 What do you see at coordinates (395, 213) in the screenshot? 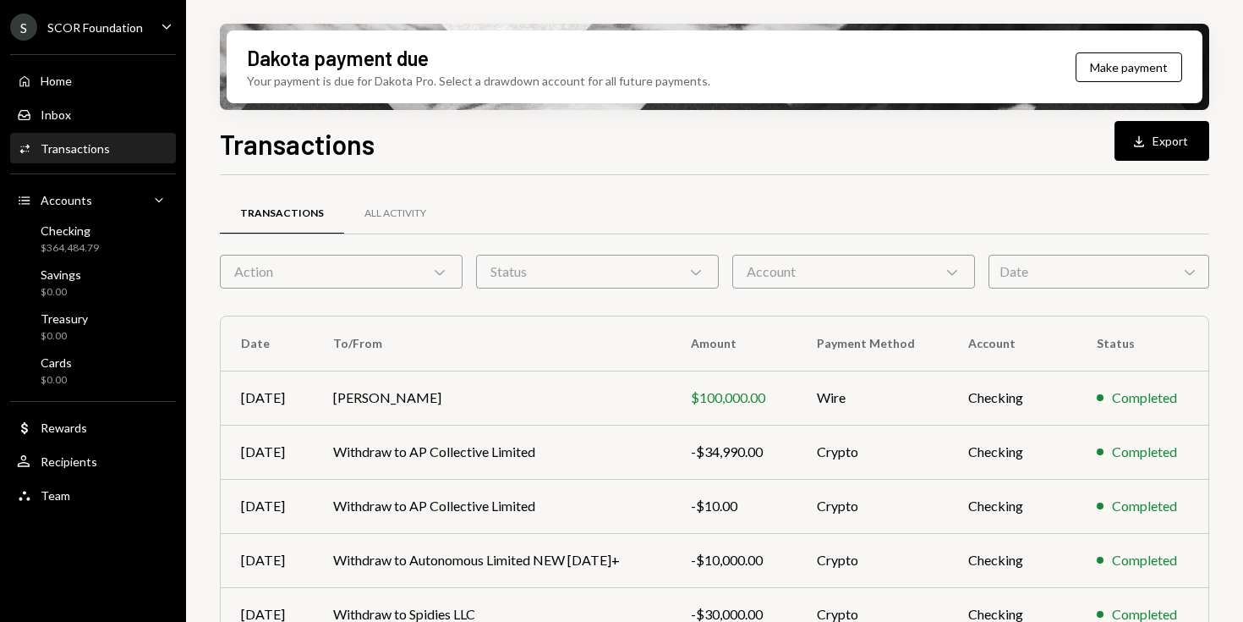
I see `div: All Activity` at bounding box center [395, 213].